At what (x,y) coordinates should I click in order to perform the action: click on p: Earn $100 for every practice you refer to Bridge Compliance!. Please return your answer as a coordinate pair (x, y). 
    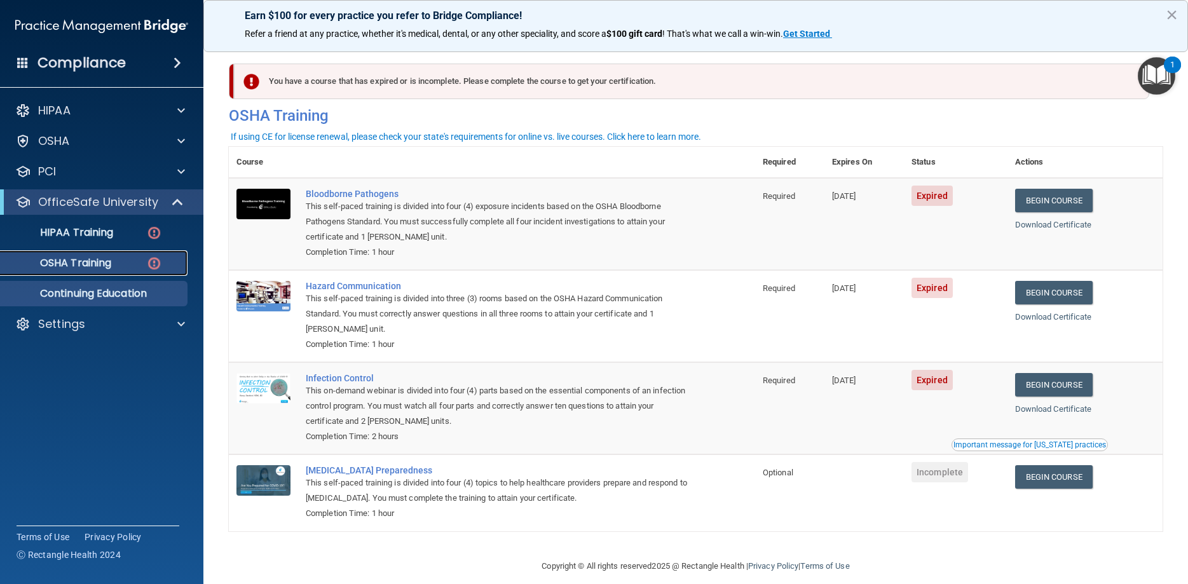
    Looking at the image, I should click on (695, 15).